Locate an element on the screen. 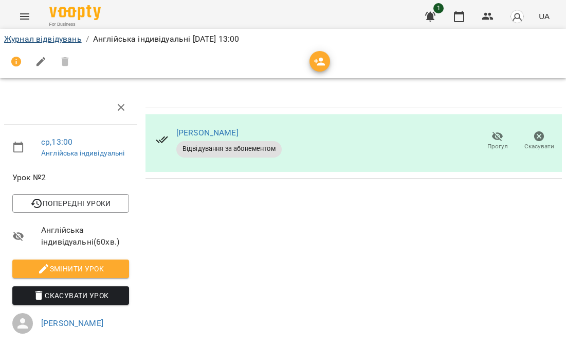 This screenshot has height=344, width=566. button: Скасувати is located at coordinates (539, 141).